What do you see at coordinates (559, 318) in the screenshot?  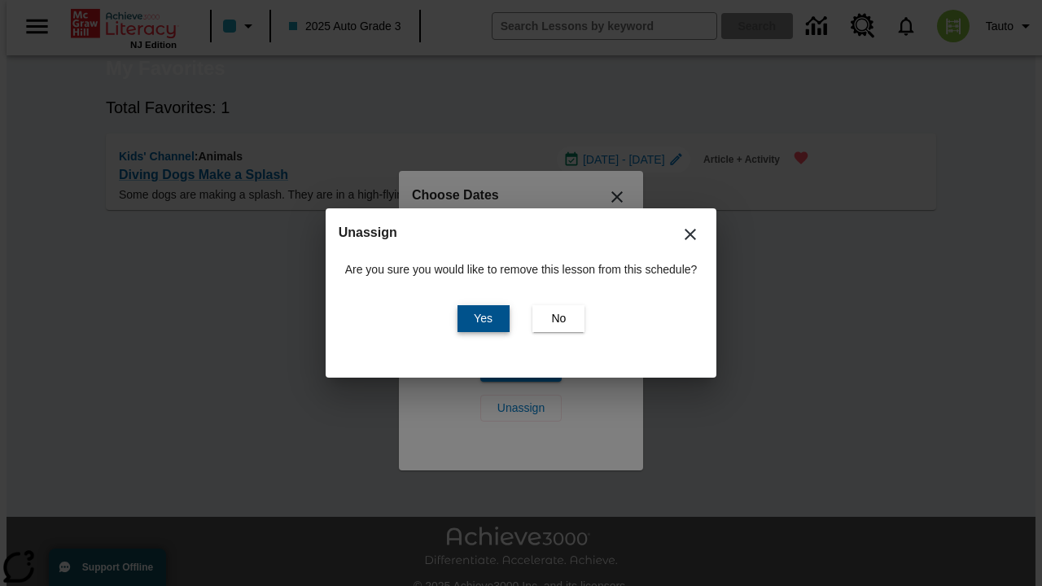 I see `span: No` at bounding box center [559, 318].